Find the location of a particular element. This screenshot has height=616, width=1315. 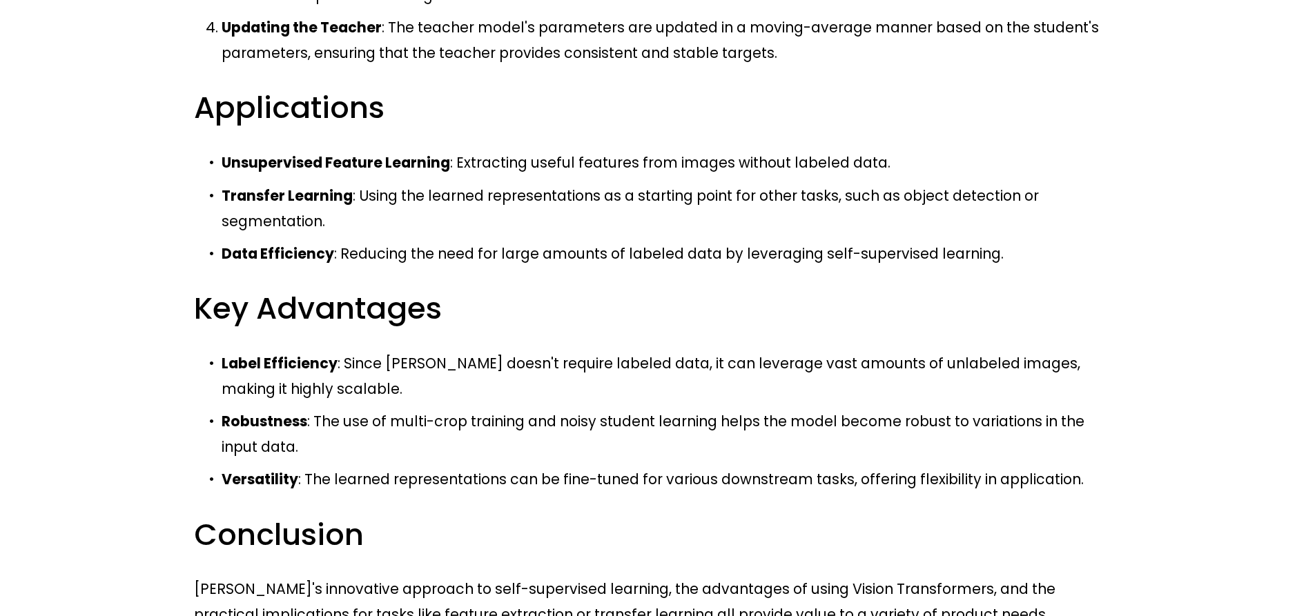

p: : The teacher model's parameters are updated in a moving-average manner based on the student's pa... is located at coordinates (671, 40).